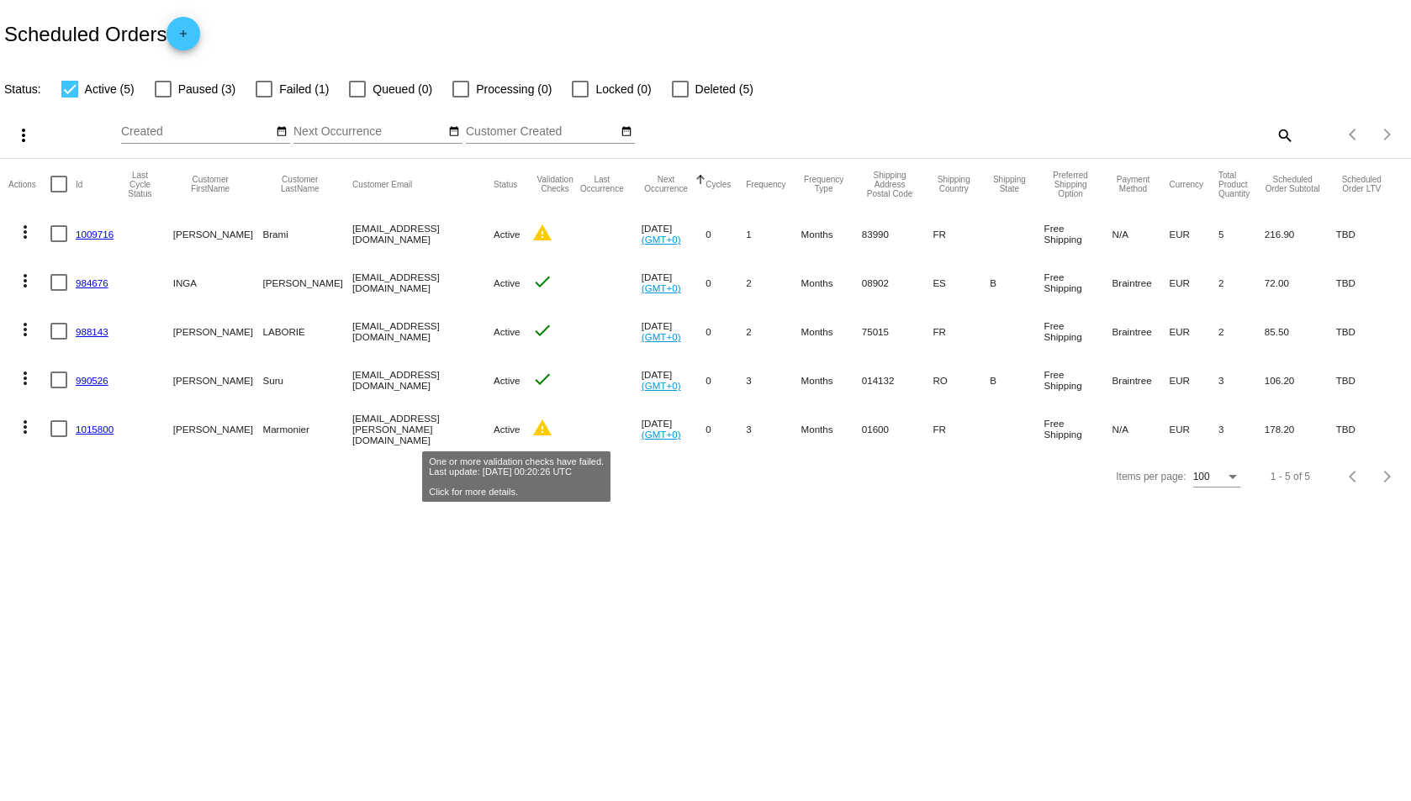  Describe the element at coordinates (140, 184) in the screenshot. I see `button: Change sorting for LastProcessingCycleId` at that location.